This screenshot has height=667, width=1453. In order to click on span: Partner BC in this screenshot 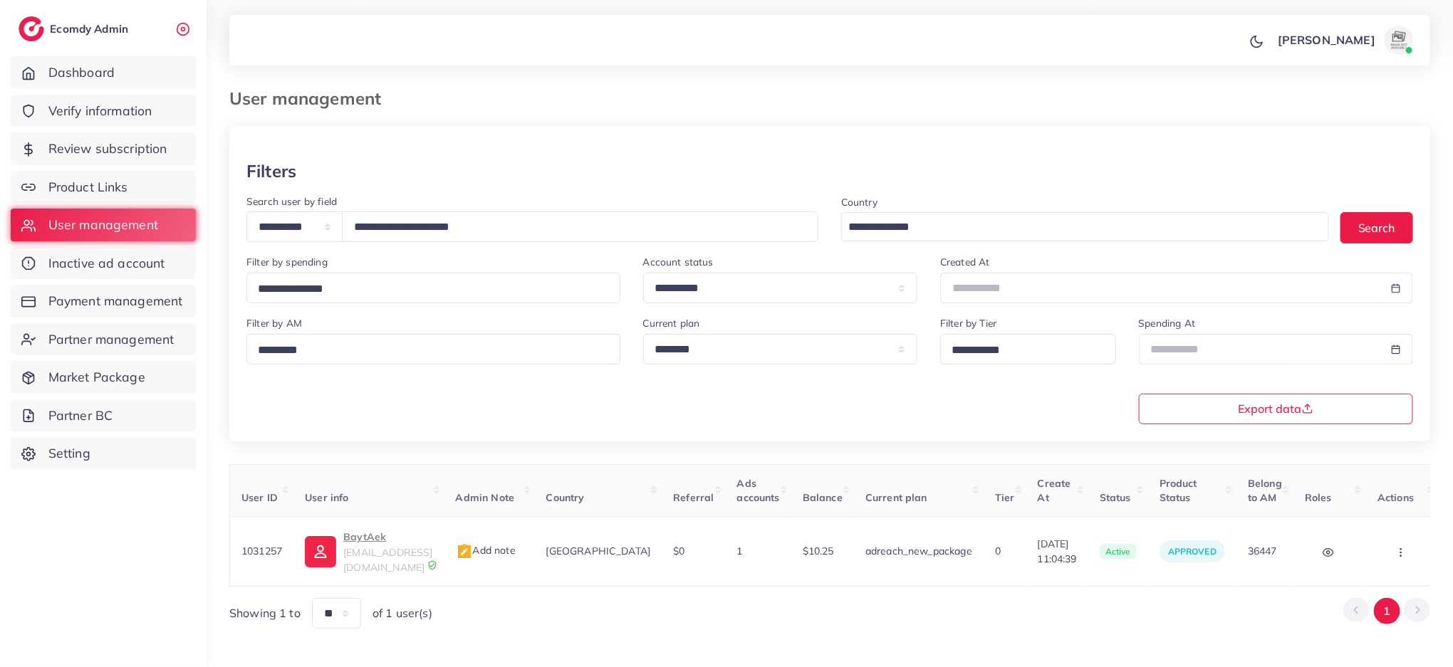, I will do `click(80, 416)`.